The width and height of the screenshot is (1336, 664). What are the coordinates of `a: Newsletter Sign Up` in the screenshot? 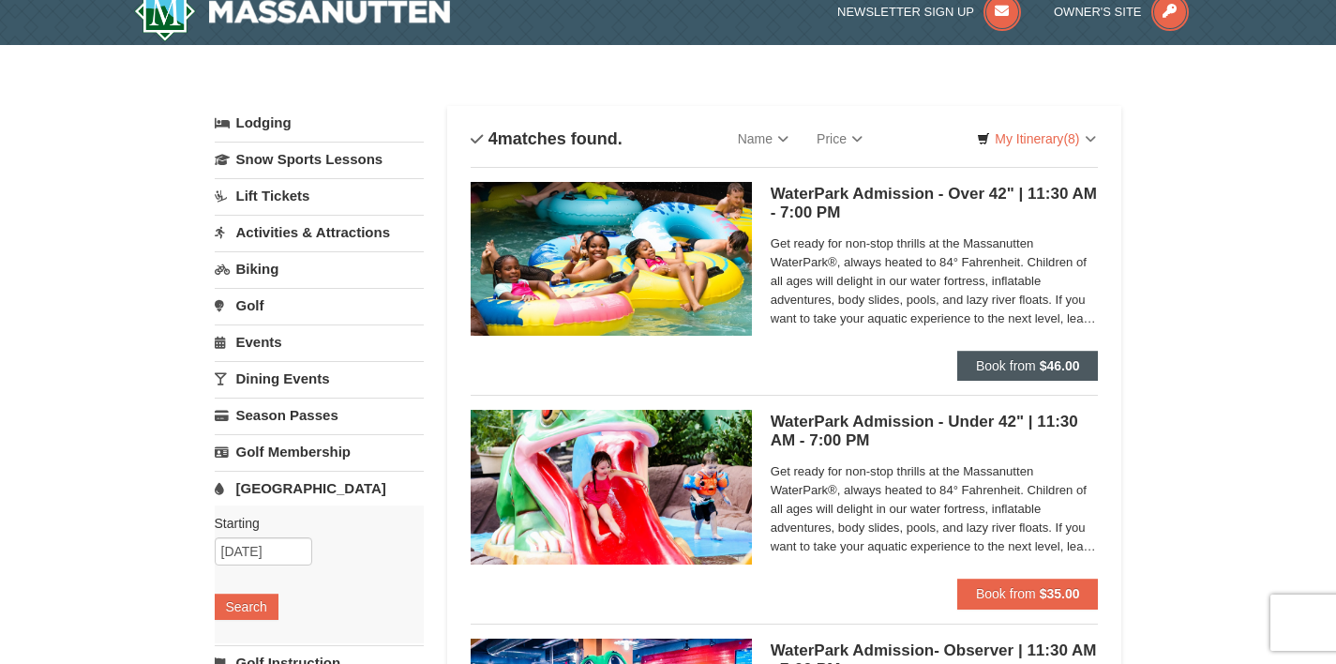 It's located at (929, 11).